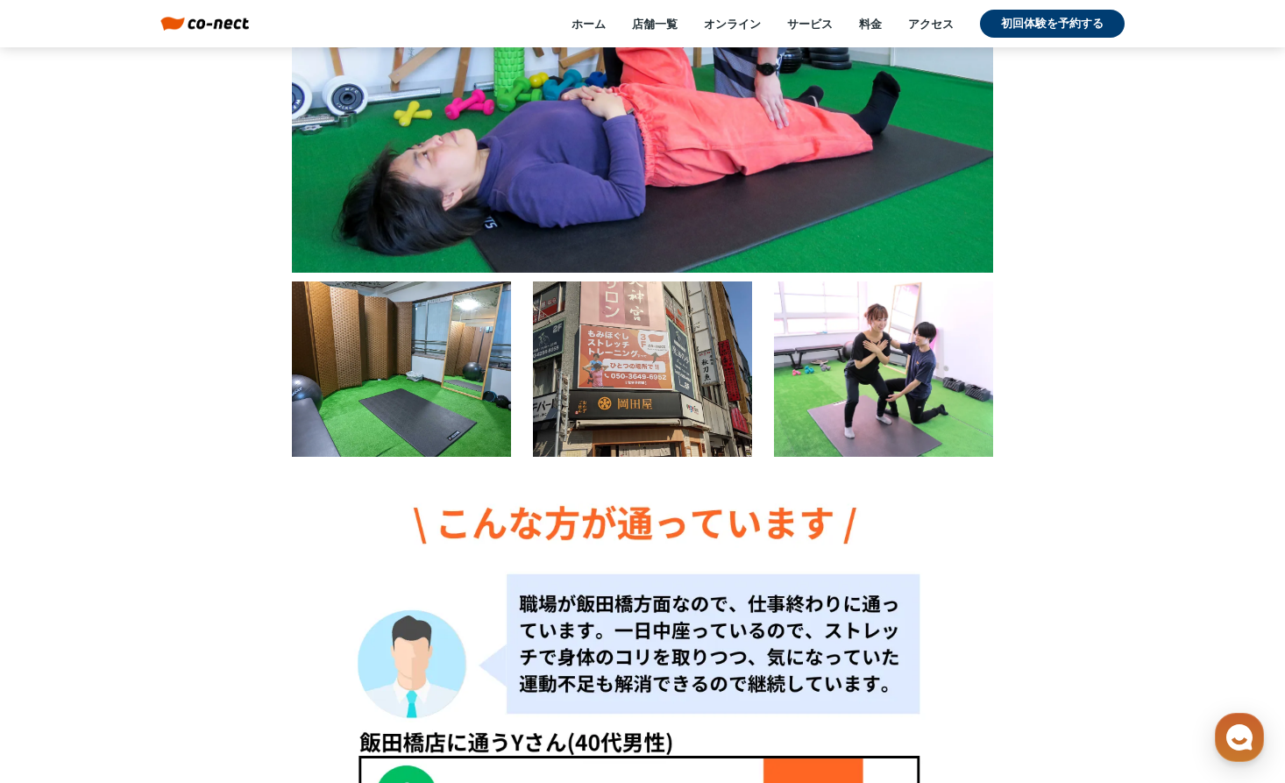 The image size is (1285, 783). I want to click on span: 設定, so click(281, 589).